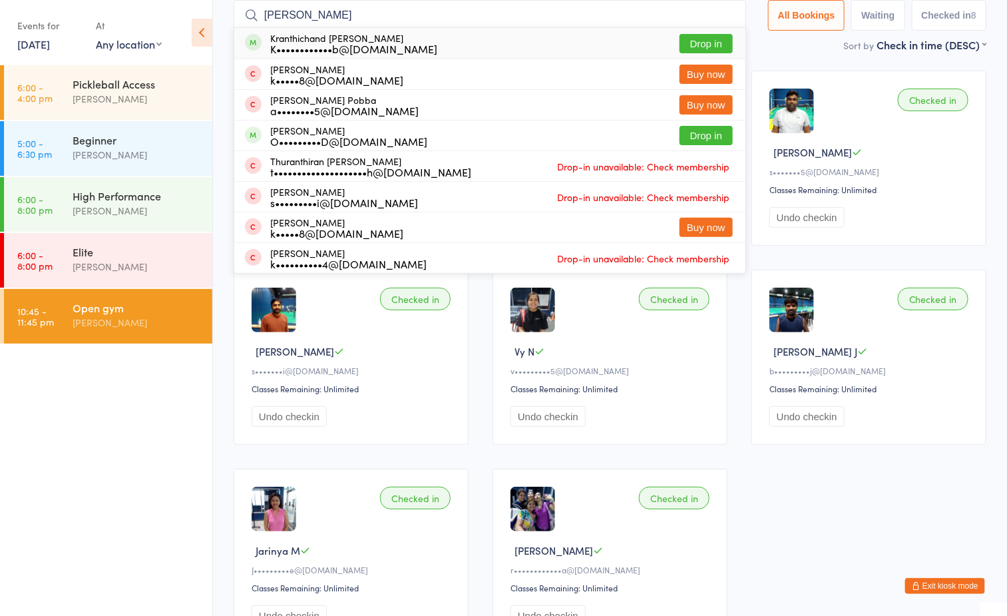 The image size is (1007, 616). Describe the element at coordinates (35, 148) in the screenshot. I see `time: 5:00 - 6:30 pm` at that location.